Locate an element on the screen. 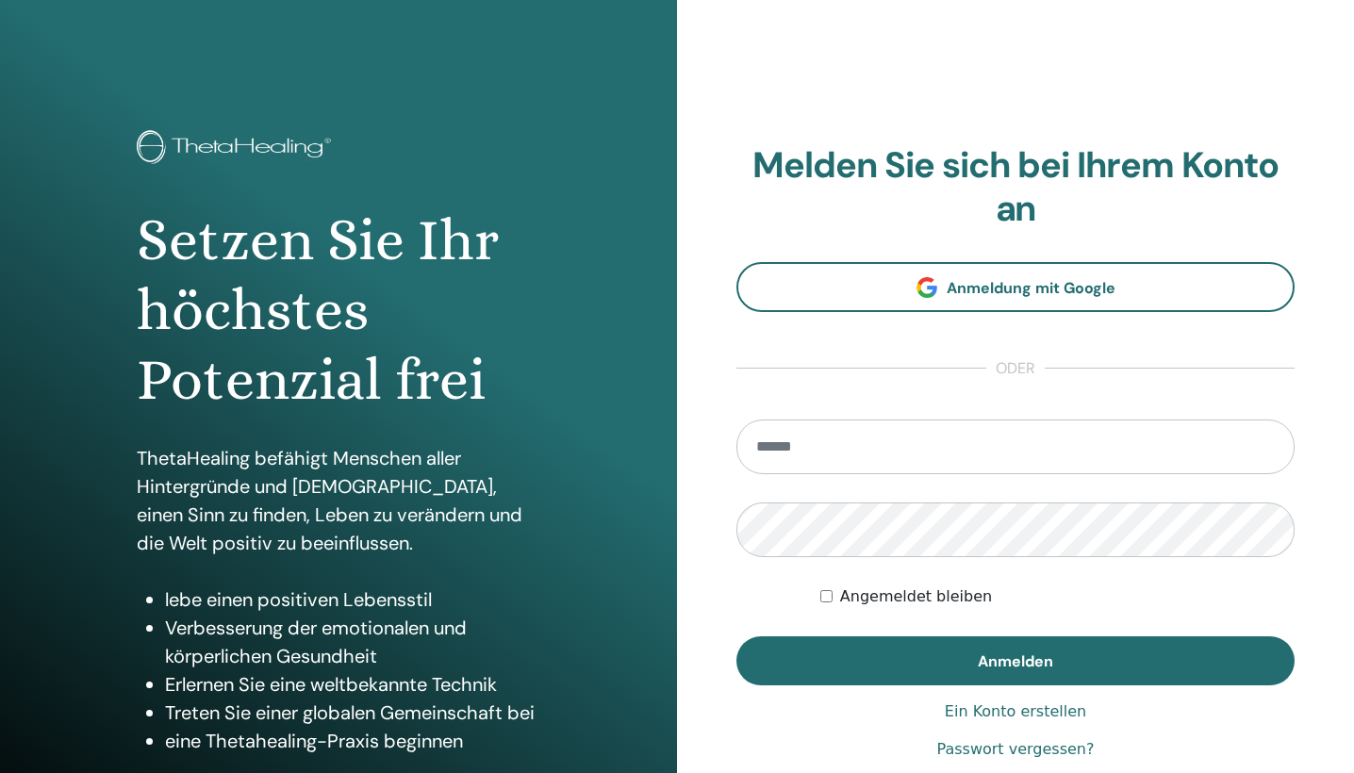 This screenshot has width=1354, height=773. li: Erlernen Sie eine weltbekannte Technik is located at coordinates (353, 685).